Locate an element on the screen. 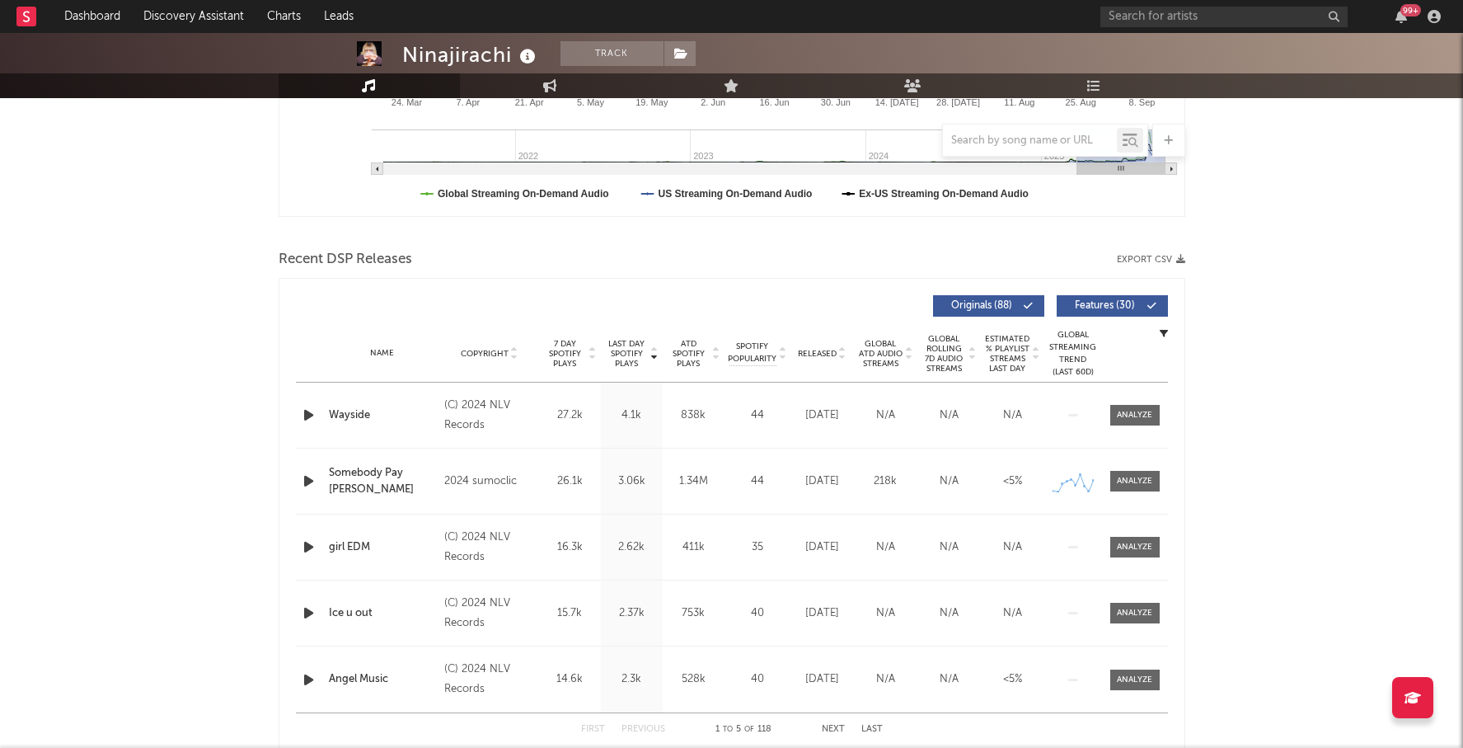  div: Angel Music is located at coordinates (383, 679).